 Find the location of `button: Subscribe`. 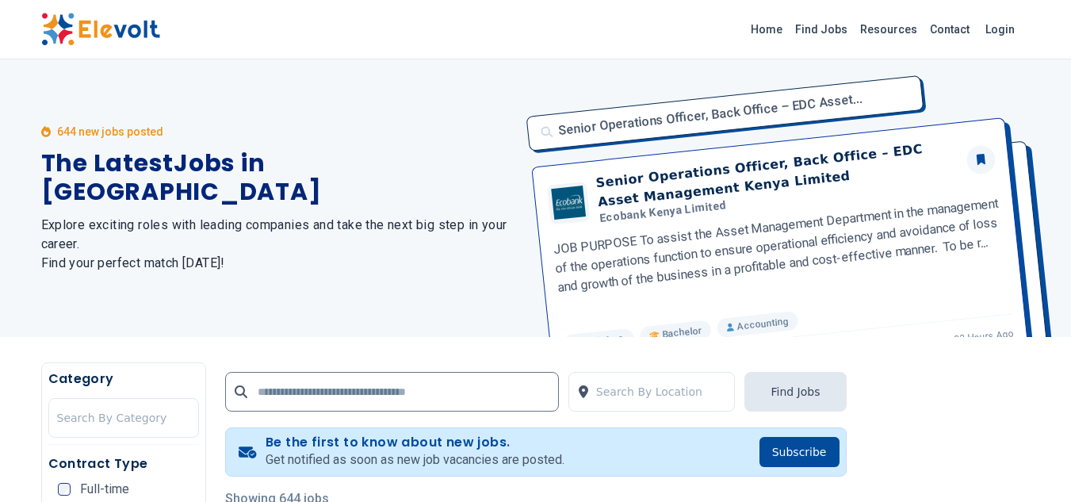

button: Subscribe is located at coordinates (799, 452).